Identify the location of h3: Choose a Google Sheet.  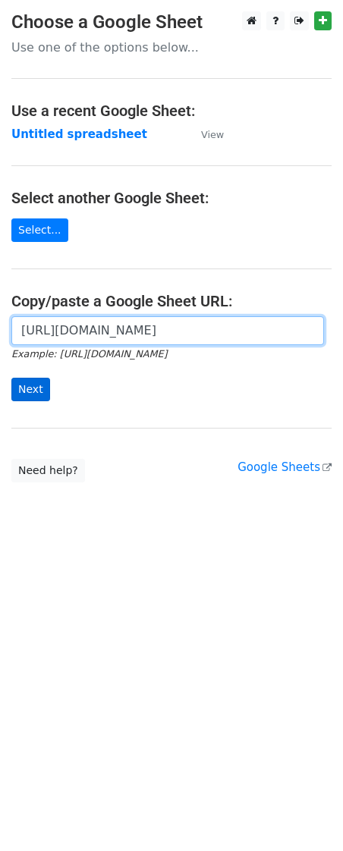
(171, 22).